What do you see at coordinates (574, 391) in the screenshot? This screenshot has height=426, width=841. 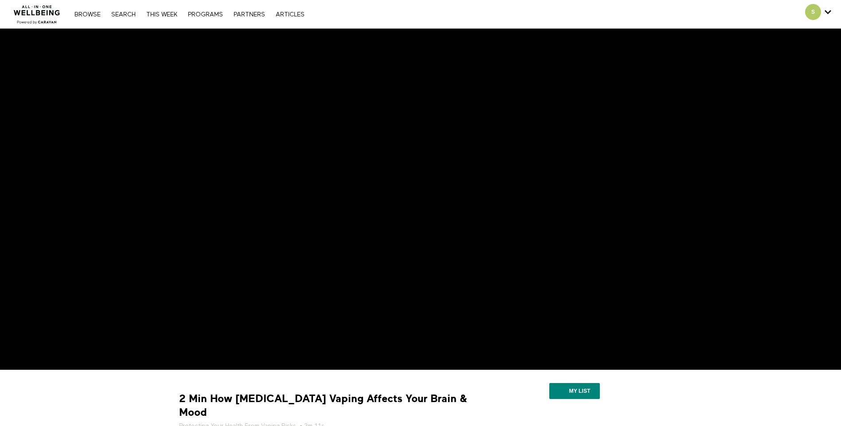 I see `button: My list` at bounding box center [574, 391].